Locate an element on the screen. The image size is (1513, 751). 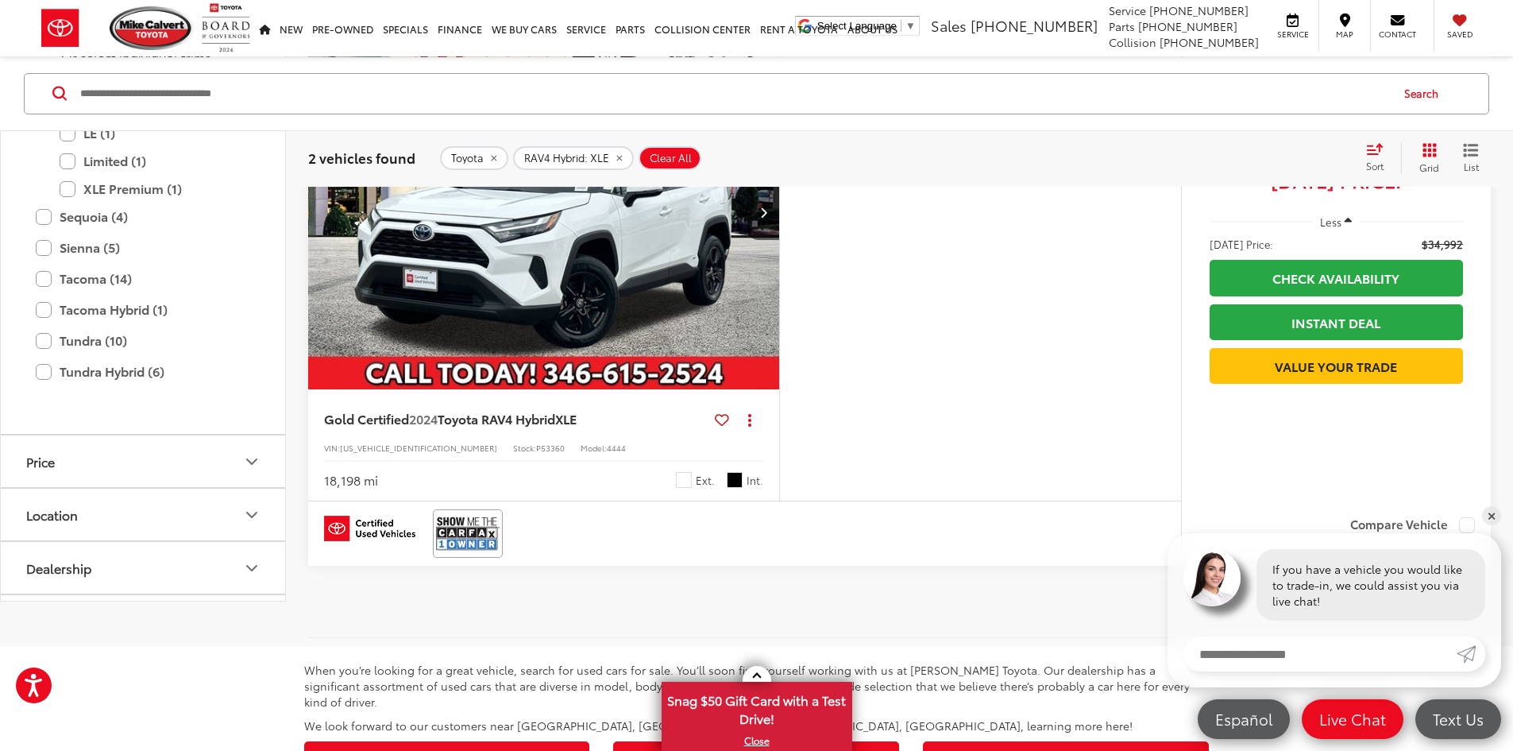
span: Sort is located at coordinates (1375, 165).